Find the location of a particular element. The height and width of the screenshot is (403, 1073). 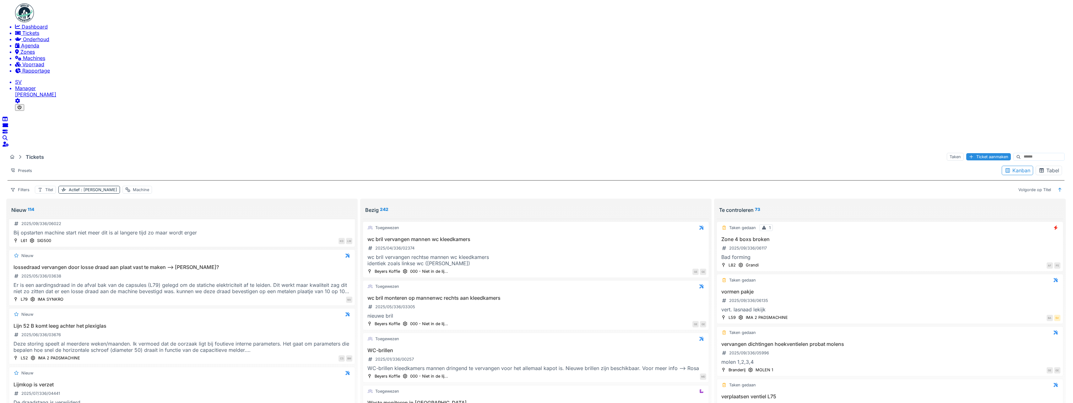

div: BM is located at coordinates (349, 359).